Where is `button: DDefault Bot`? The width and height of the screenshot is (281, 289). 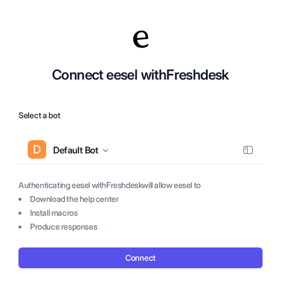
button: DDefault Bot is located at coordinates (140, 150).